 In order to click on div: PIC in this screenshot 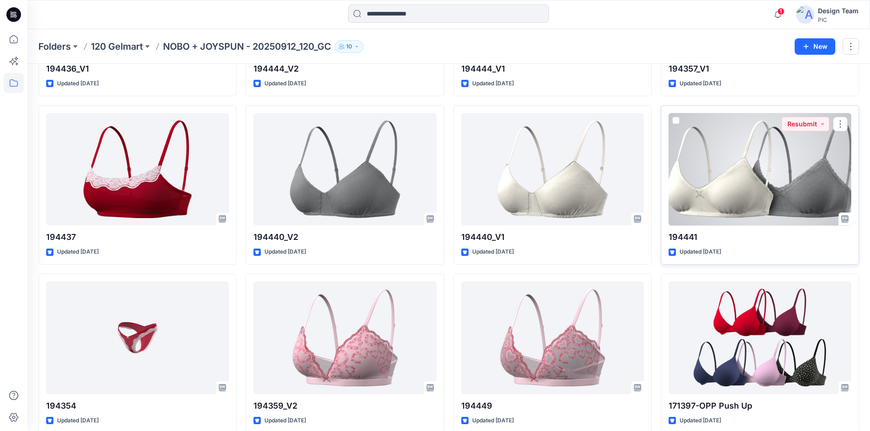, I will do `click(838, 20)`.